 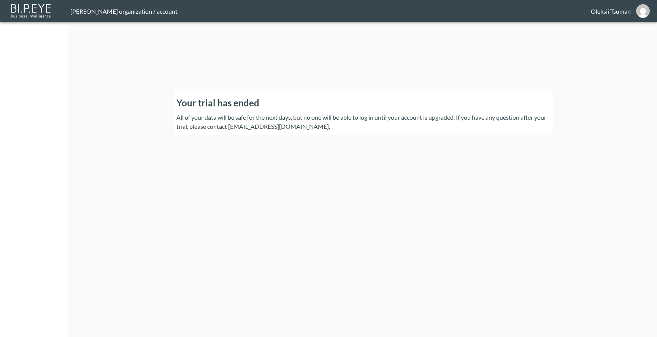 What do you see at coordinates (643, 11) in the screenshot?
I see `button: oleksii@swap-commerce.com` at bounding box center [643, 11].